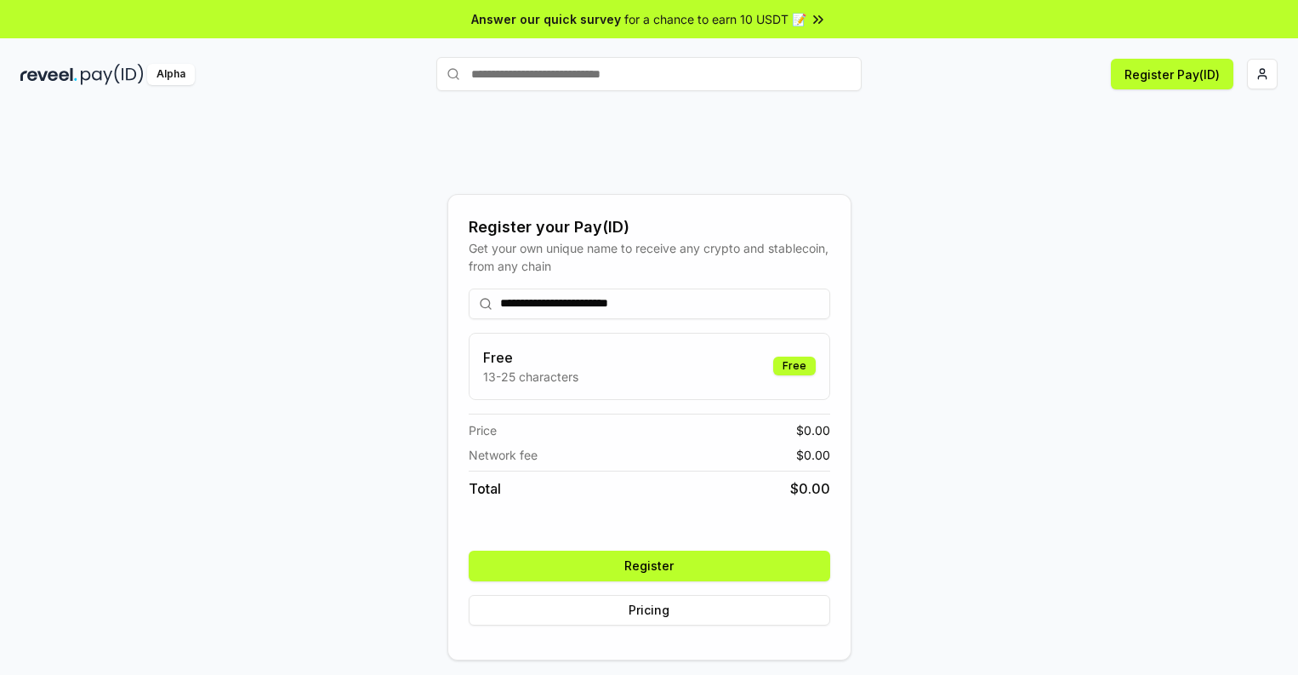 The height and width of the screenshot is (675, 1298). What do you see at coordinates (503, 454) in the screenshot?
I see `span: Network fee` at bounding box center [503, 454].